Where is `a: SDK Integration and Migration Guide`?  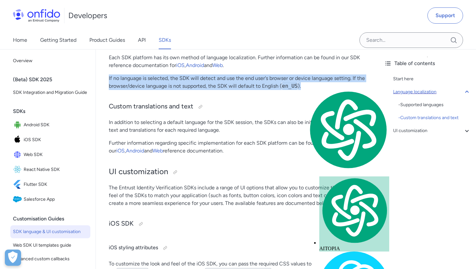 a: SDK Integration and Migration Guide is located at coordinates (50, 93).